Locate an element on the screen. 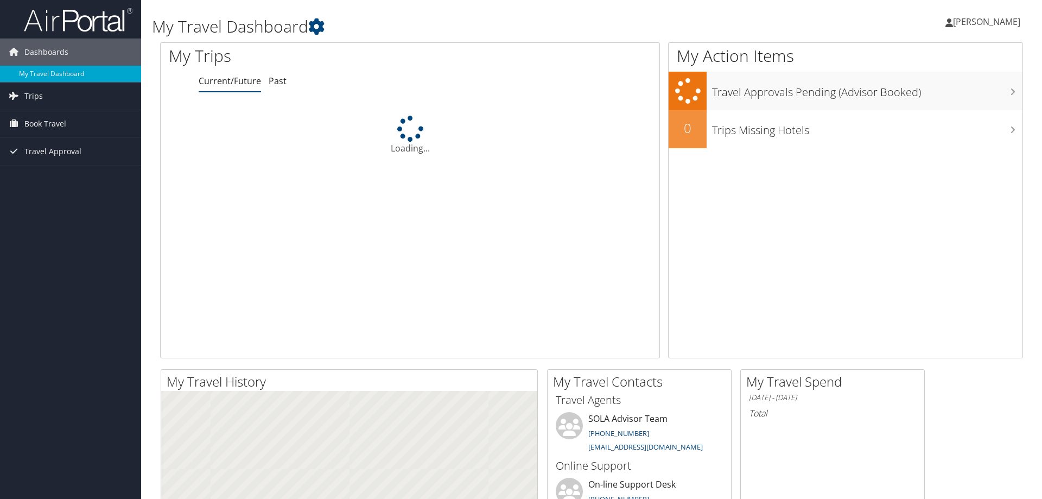  li: SOLA Advisor Team is located at coordinates (639, 434).